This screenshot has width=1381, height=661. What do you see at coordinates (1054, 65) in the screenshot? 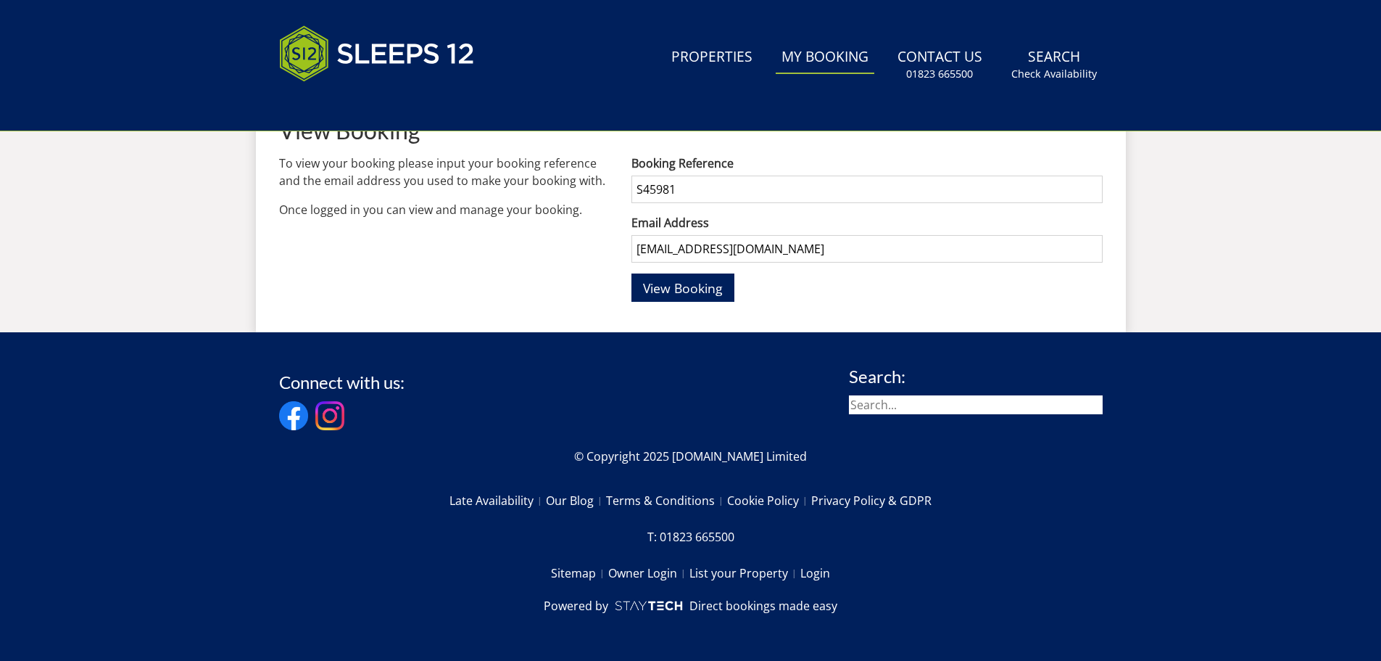
I see `a: SearchCheck Availability` at bounding box center [1054, 65].